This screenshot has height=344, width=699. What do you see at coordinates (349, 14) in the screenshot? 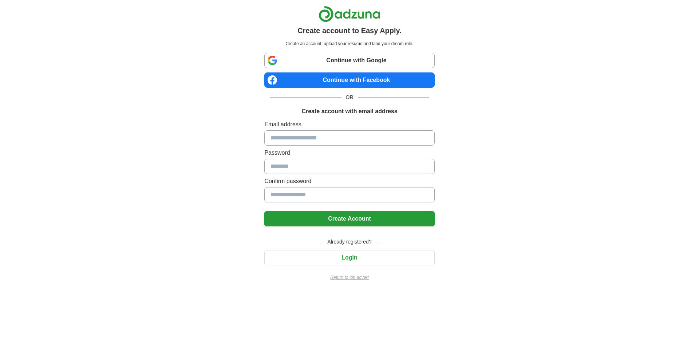
I see `img: Adzuna logo` at bounding box center [349, 14].